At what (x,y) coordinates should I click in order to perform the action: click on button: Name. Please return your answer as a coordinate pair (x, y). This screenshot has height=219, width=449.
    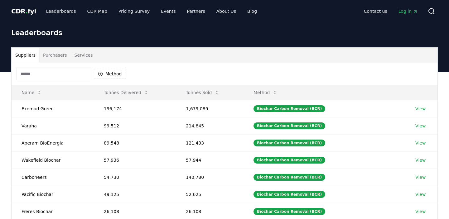
    Looking at the image, I should click on (31, 93).